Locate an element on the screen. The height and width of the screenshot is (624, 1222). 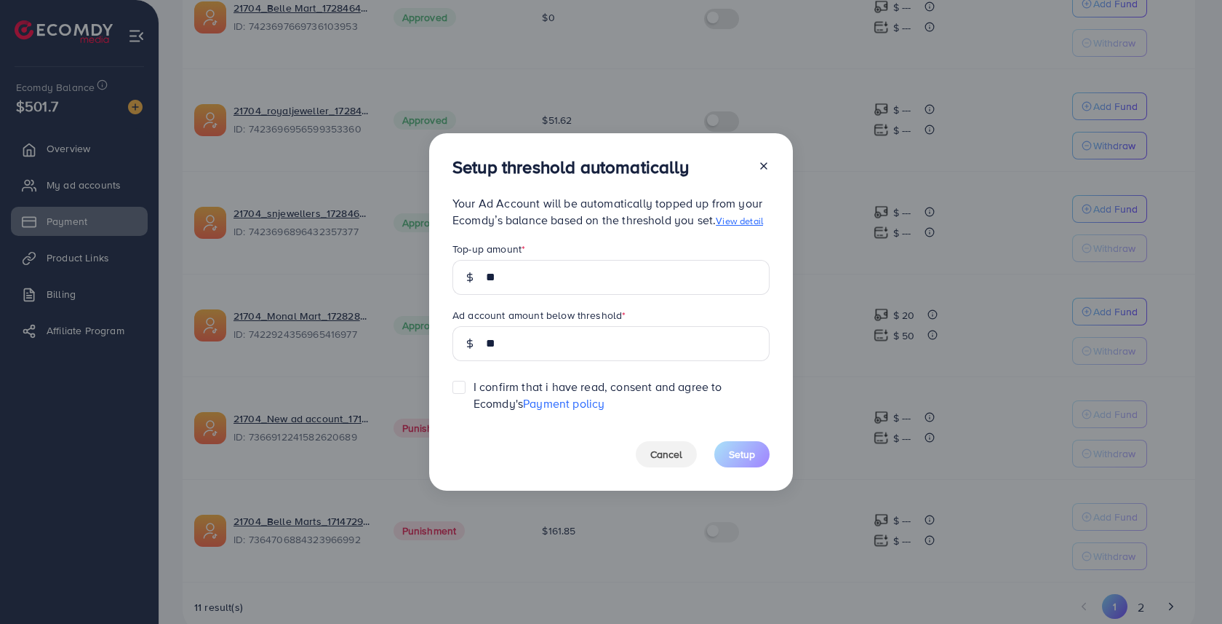
button: Cancel is located at coordinates (667, 454).